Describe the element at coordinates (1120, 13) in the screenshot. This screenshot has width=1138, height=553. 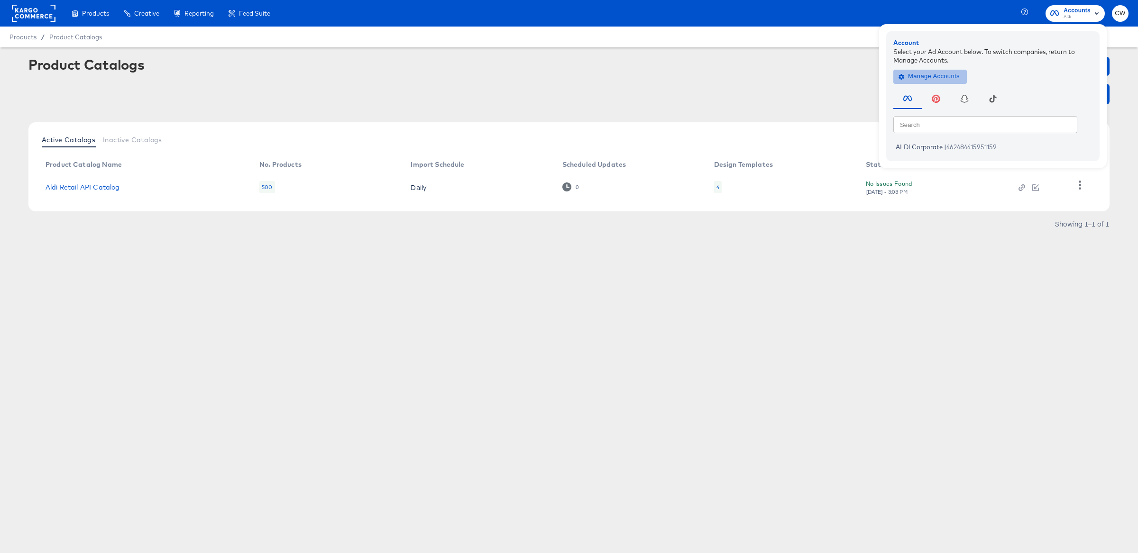
I see `span: CW` at that location.